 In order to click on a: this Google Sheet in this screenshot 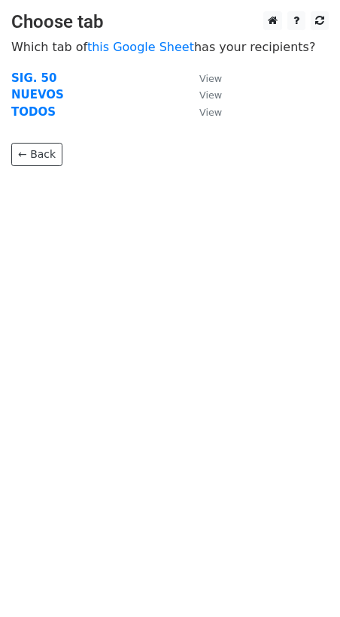, I will do `click(141, 47)`.